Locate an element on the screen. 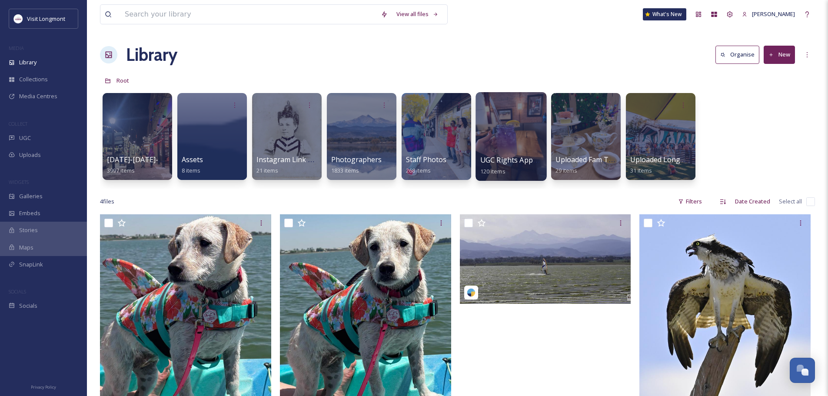 The image size is (828, 396). span: Instagram Link Tree is located at coordinates (290, 160).